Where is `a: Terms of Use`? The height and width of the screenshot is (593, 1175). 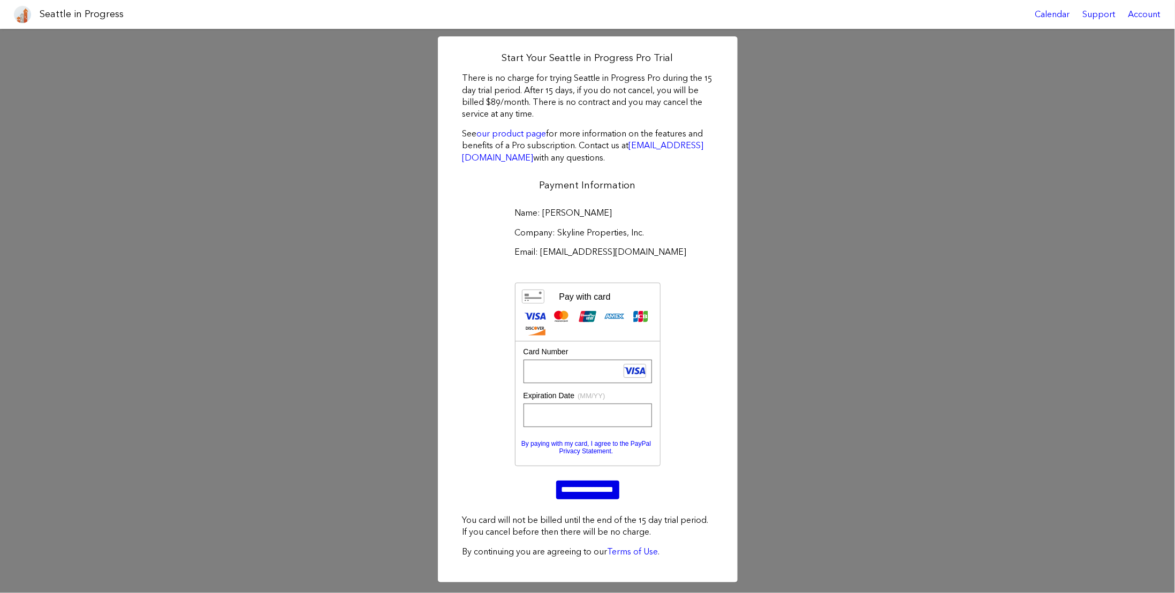 a: Terms of Use is located at coordinates (633, 551).